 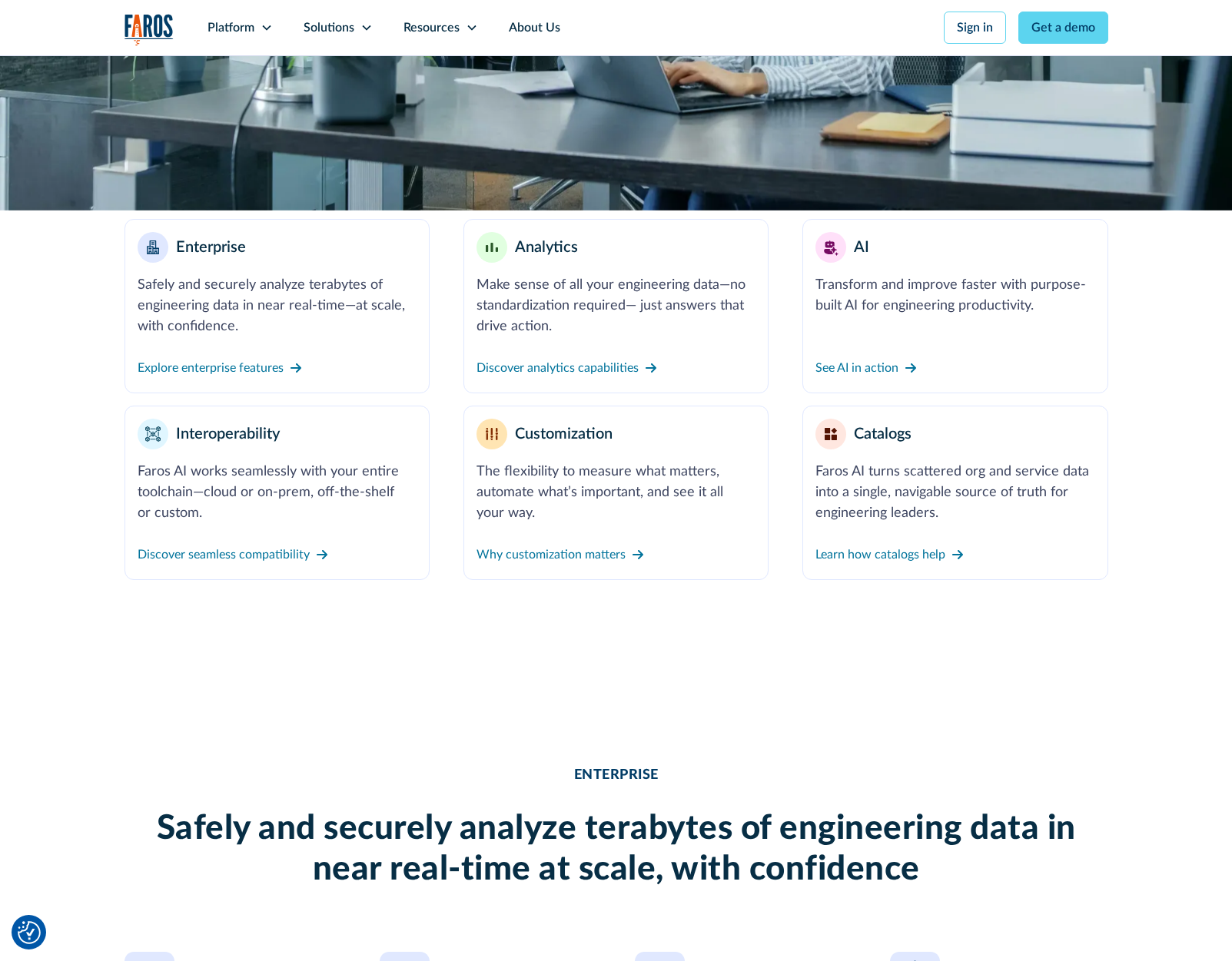 What do you see at coordinates (955, 306) in the screenshot?
I see `a: AI robot or assistant iconAITransform and improve faster with purpose-built AI for engineering pr...` at bounding box center [955, 306].